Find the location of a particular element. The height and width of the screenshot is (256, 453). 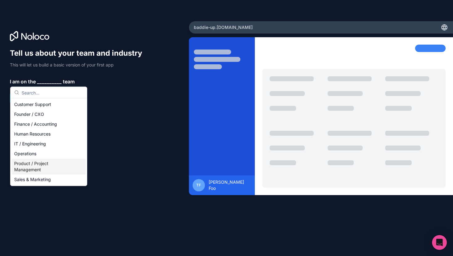

span: I am on the is located at coordinates (23, 82).